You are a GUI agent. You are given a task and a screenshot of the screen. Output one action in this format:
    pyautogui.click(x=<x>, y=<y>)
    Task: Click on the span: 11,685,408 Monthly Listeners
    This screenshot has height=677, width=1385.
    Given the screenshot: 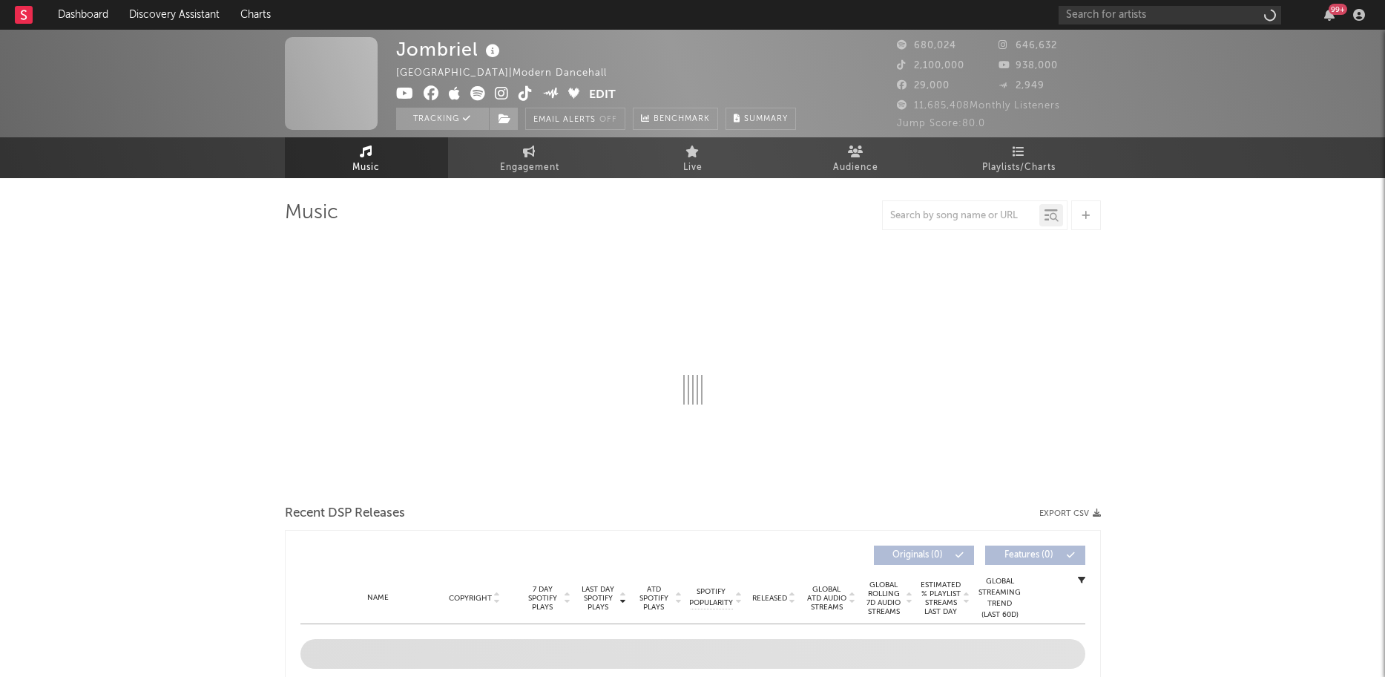 What is the action you would take?
    pyautogui.click(x=979, y=105)
    